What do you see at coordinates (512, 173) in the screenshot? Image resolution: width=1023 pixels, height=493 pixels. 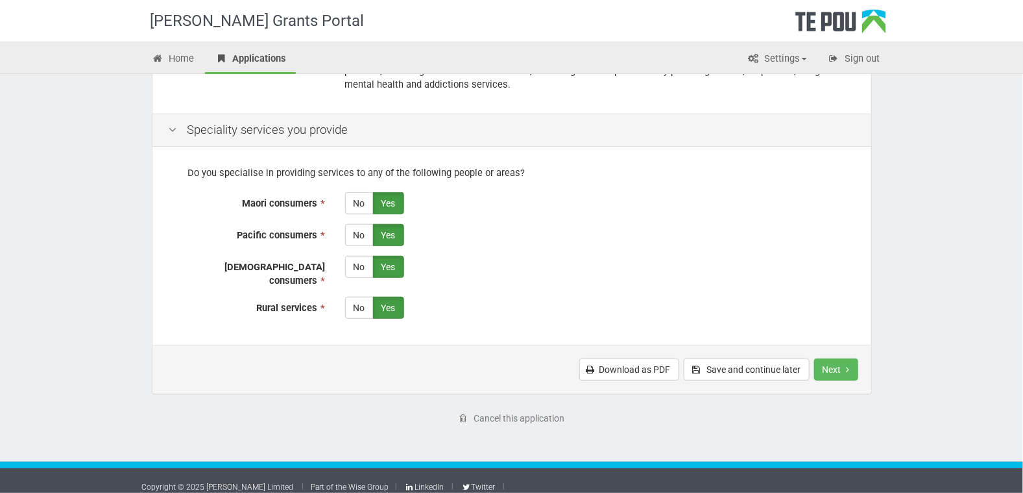 I see `p: Do you specialise in providing services to any of the following people or areas?` at bounding box center [512, 173].